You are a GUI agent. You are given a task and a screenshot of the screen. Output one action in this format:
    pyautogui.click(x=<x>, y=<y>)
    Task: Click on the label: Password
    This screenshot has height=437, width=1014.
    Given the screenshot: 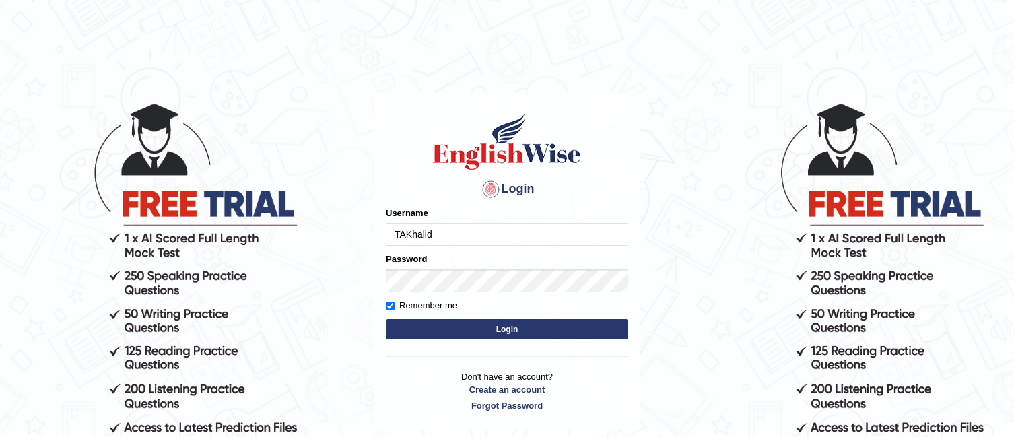 What is the action you would take?
    pyautogui.click(x=406, y=259)
    